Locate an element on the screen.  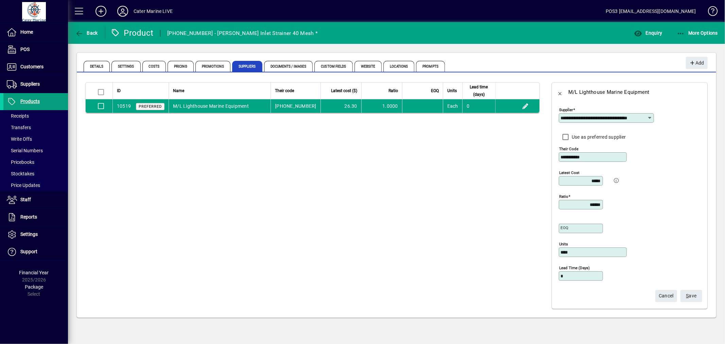
a: Knowledge Base is located at coordinates (710, 12).